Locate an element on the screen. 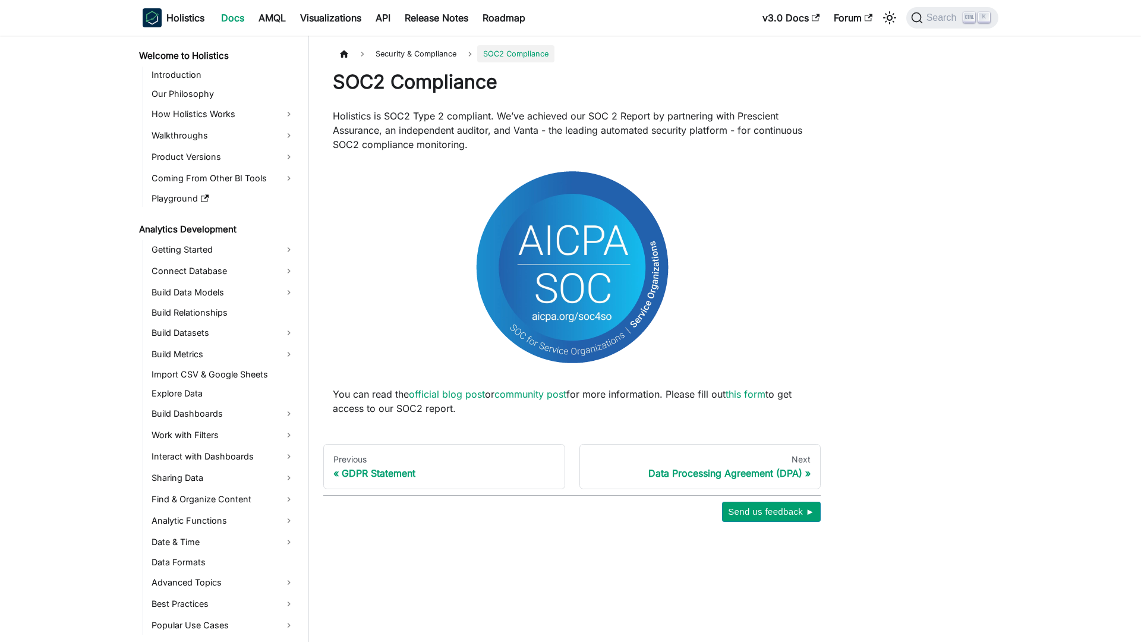  a: official blog post is located at coordinates (447, 394).